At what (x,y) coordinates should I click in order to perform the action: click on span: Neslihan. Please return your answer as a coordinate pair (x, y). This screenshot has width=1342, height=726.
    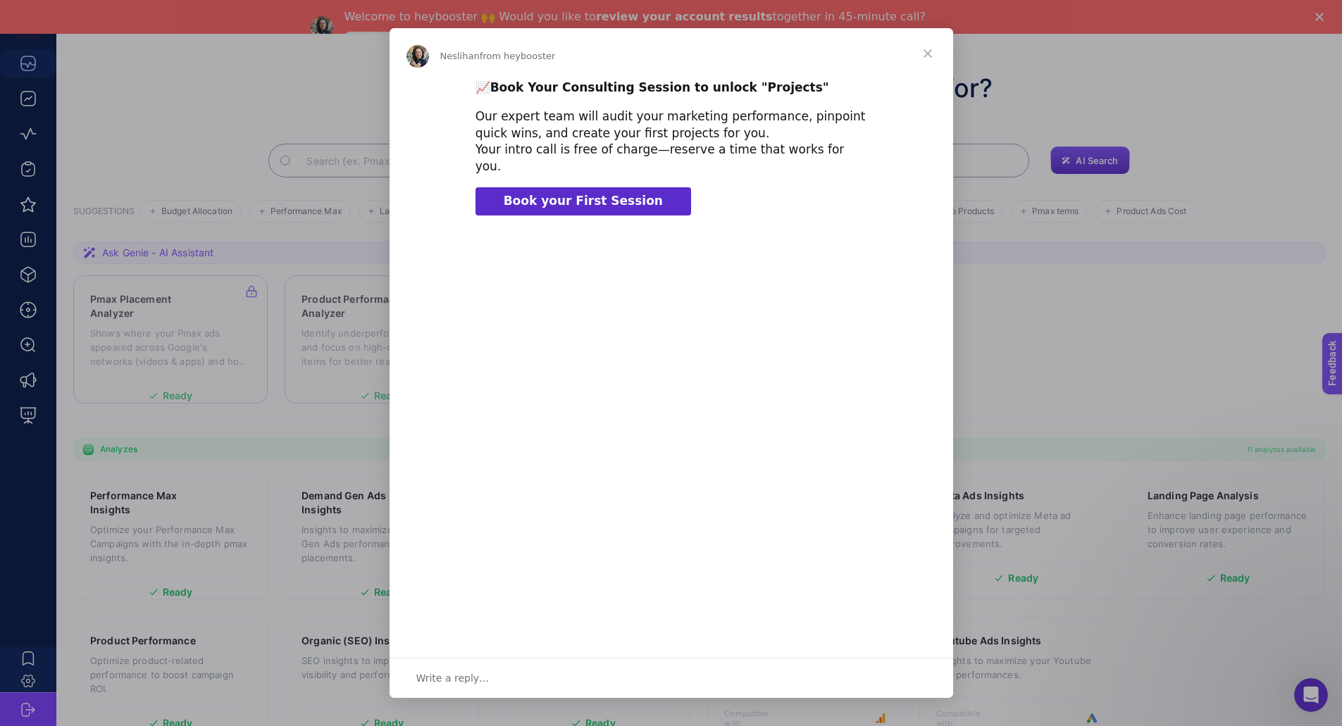
    Looking at the image, I should click on (460, 56).